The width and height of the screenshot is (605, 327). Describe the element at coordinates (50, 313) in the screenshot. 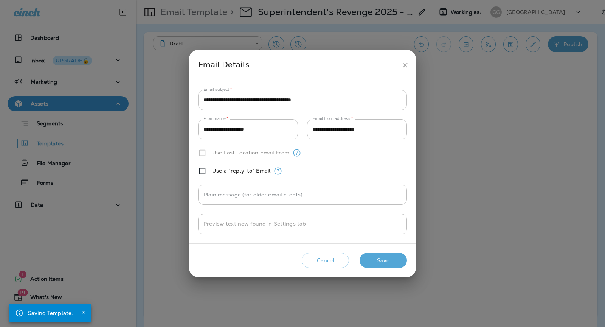

I see `div: Saving Template.` at that location.